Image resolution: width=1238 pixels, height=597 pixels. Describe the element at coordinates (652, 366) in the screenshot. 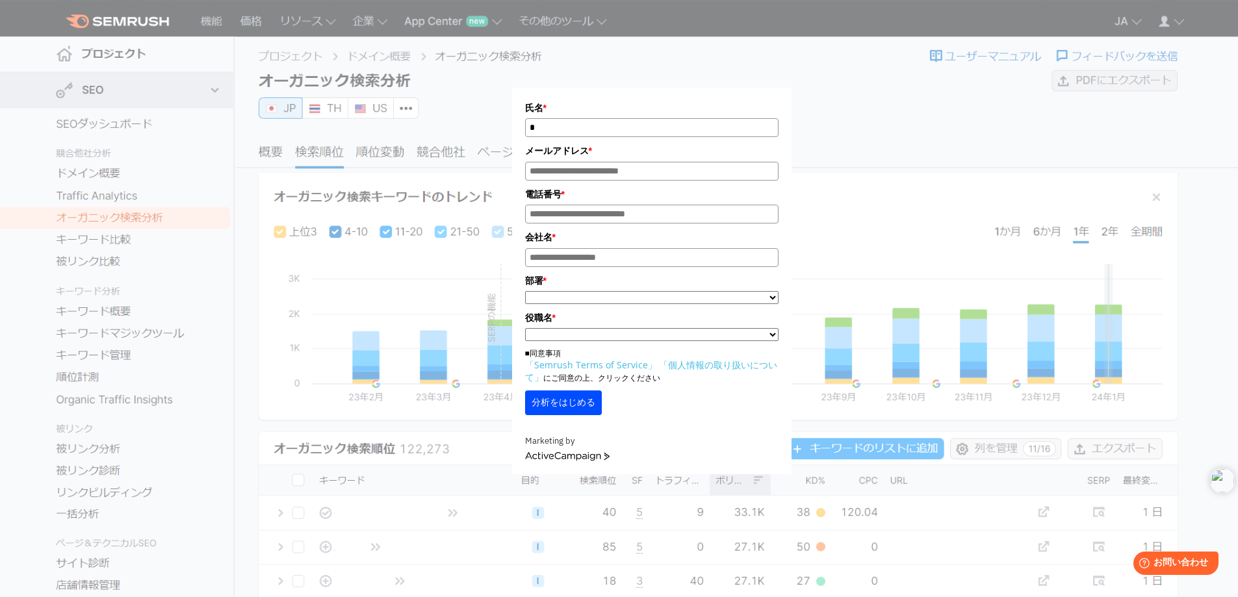

I see `p: ■同意事項 にご同意の上、クリックください` at that location.